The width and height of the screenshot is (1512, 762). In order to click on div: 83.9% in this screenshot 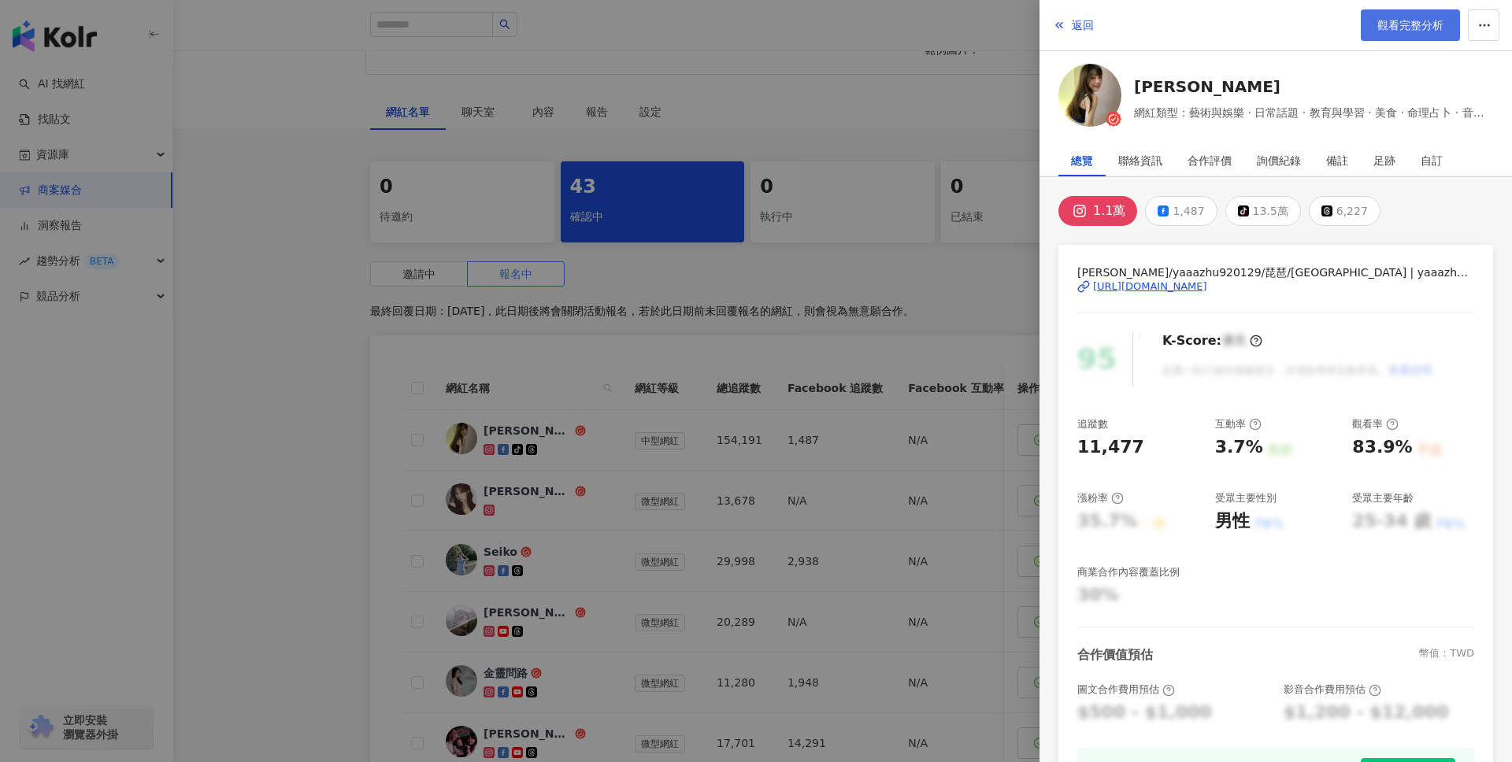, I will do `click(1382, 447)`.